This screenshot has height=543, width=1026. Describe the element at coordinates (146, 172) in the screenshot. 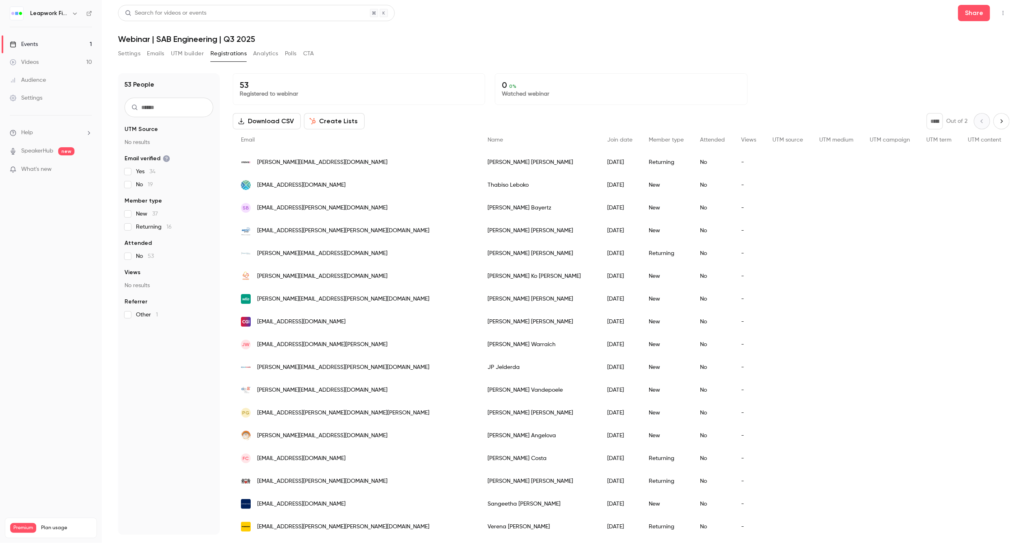

I see `span: Yes` at that location.